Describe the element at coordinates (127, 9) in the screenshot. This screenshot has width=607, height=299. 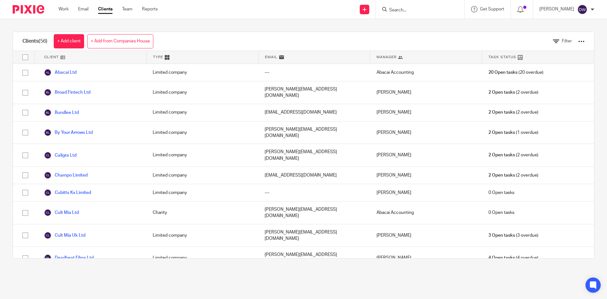
I see `a: Team` at that location.